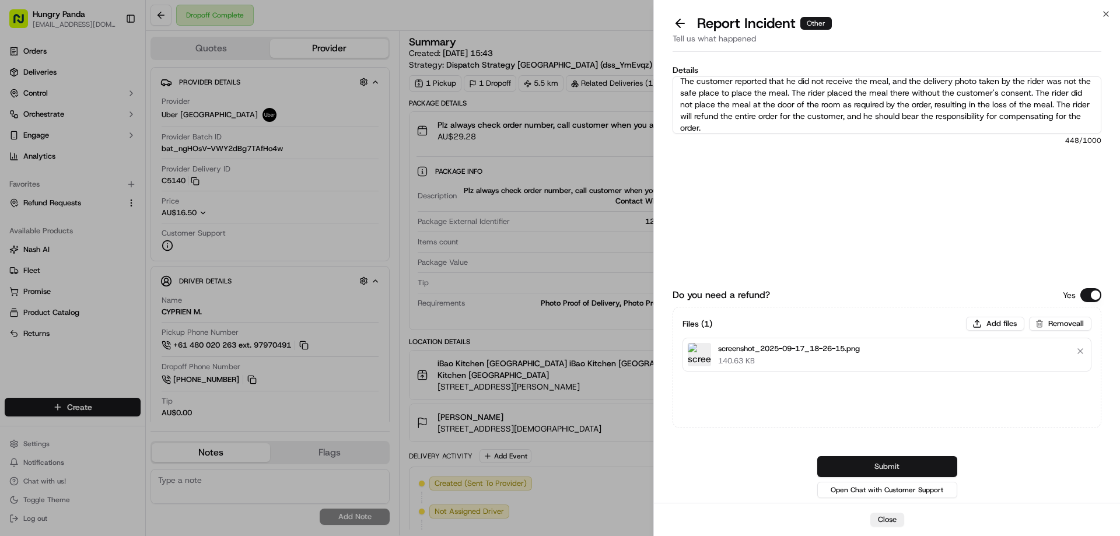 This screenshot has height=536, width=1120. What do you see at coordinates (764, 23) in the screenshot?
I see `p: Report Incident` at bounding box center [764, 23].